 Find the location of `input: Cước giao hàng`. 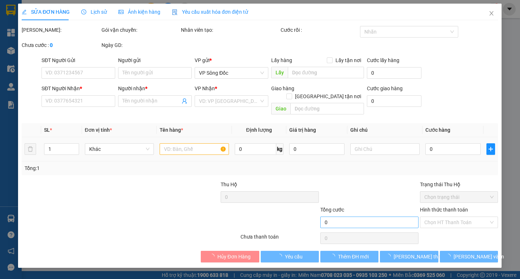

input: Cước giao hàng is located at coordinates (394, 101).